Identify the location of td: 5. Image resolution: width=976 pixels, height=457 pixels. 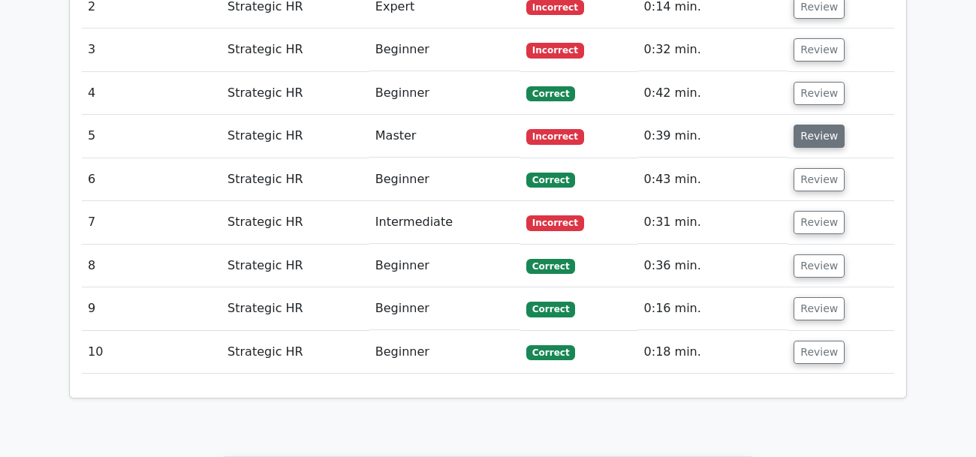
(152, 136).